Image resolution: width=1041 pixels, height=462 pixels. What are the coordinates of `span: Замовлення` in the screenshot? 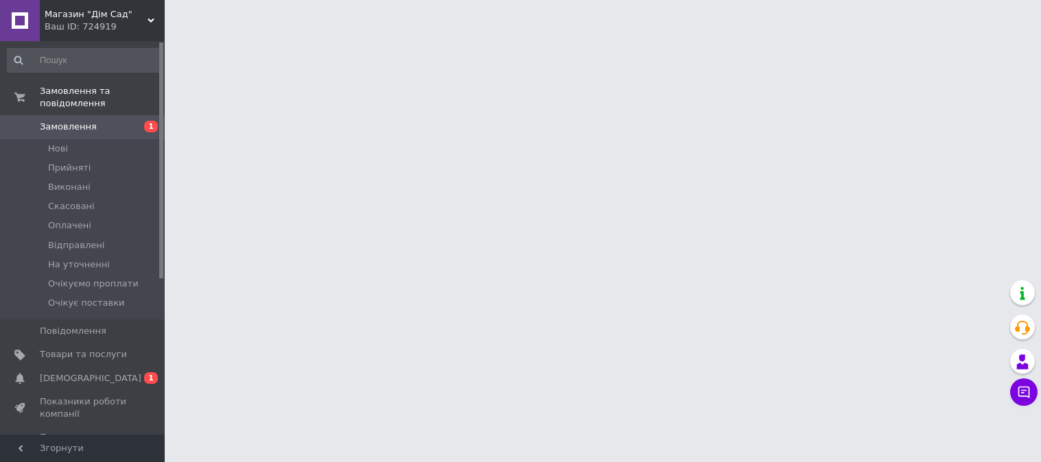 It's located at (68, 127).